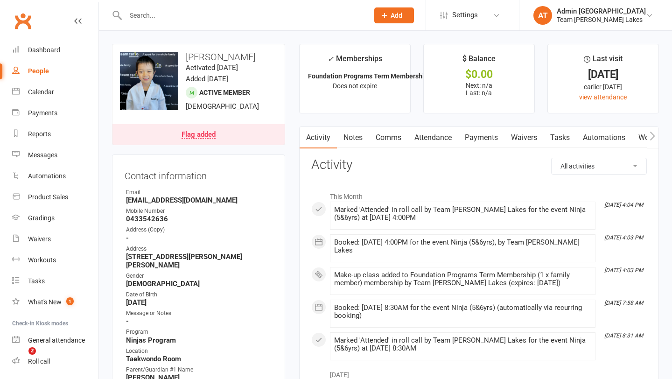 Image resolution: width=672 pixels, height=379 pixels. Describe the element at coordinates (199, 313) in the screenshot. I see `div: Message or Notes` at that location.